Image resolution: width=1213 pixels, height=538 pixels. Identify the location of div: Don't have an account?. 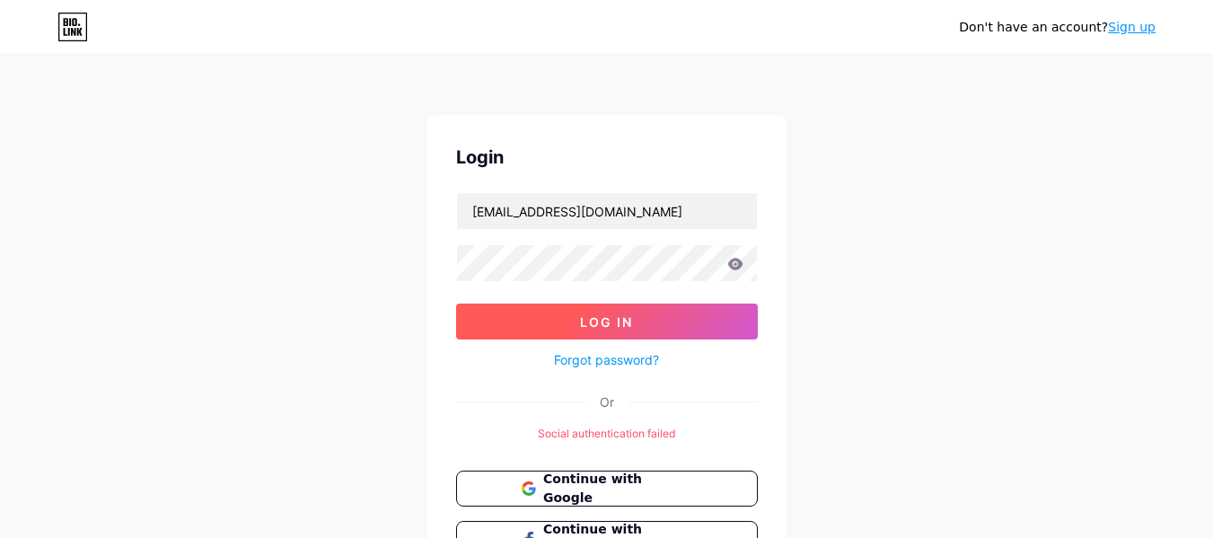
(1057, 27).